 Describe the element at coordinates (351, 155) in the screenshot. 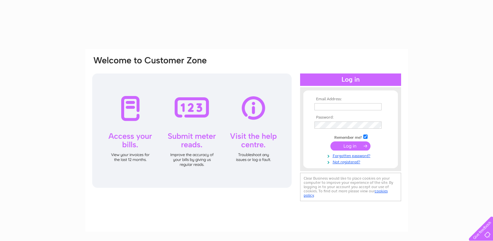

I see `a: Forgotten password?` at that location.